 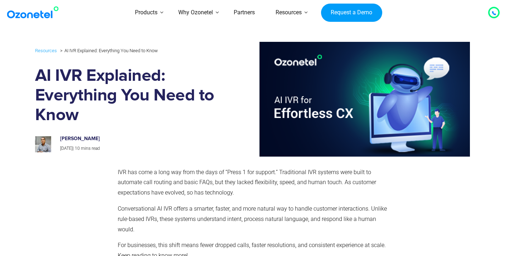 I want to click on span: mins read, so click(x=90, y=148).